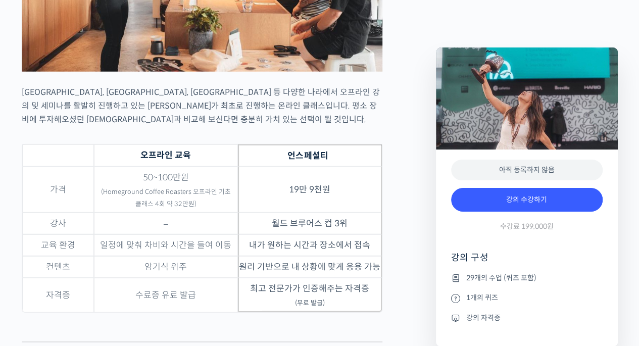 This screenshot has height=346, width=639. Describe the element at coordinates (58, 223) in the screenshot. I see `td: 강사` at that location.